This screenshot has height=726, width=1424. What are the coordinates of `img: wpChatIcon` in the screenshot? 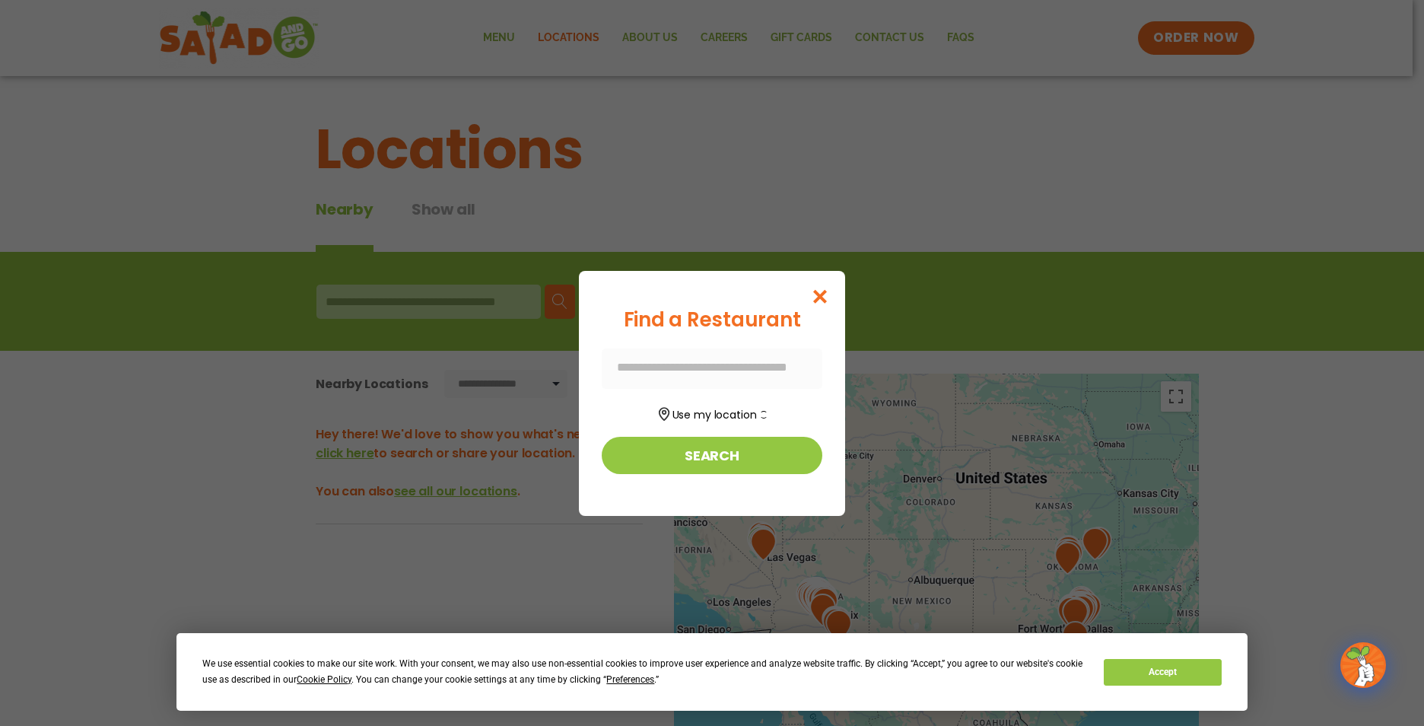 It's located at (1363, 665).